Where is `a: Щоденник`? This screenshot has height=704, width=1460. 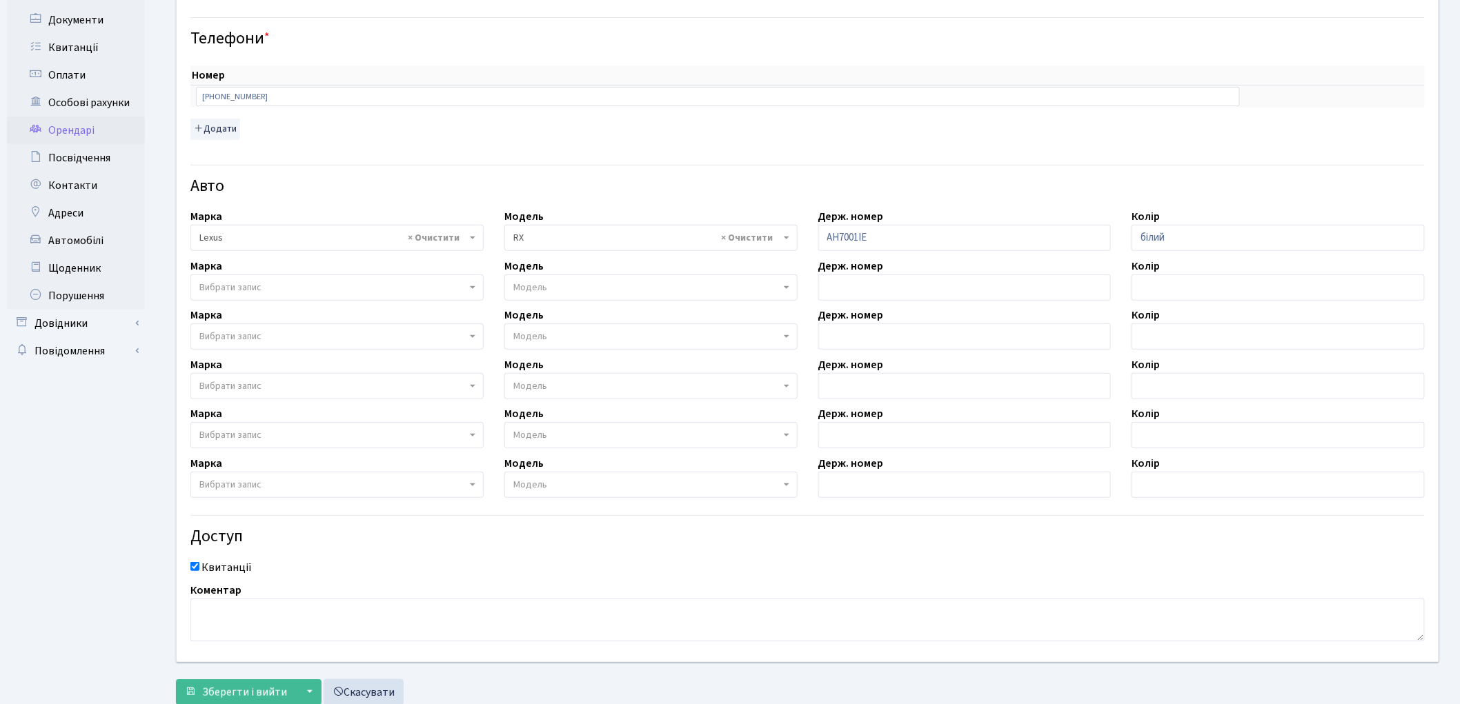 a: Щоденник is located at coordinates (76, 268).